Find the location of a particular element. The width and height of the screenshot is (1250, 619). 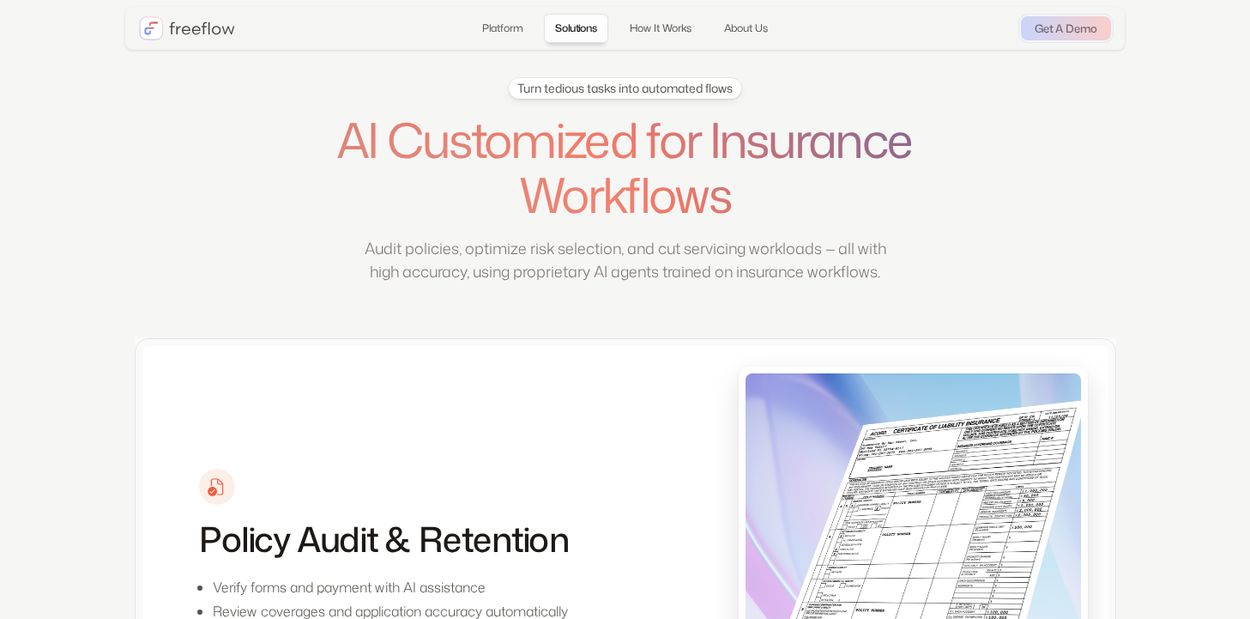

a: How It Works is located at coordinates (661, 28).